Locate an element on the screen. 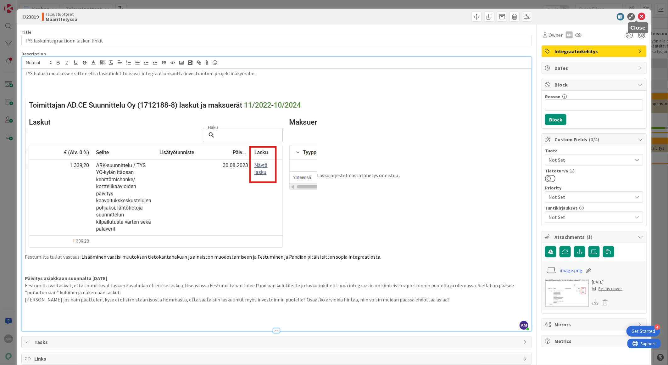  span: KM is located at coordinates (524, 325).